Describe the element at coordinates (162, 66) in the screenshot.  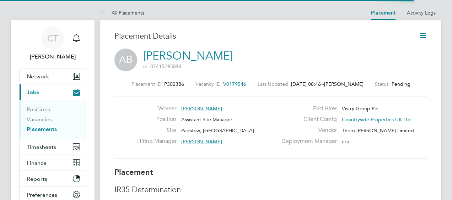
I see `span: m: 07415295894` at that location.